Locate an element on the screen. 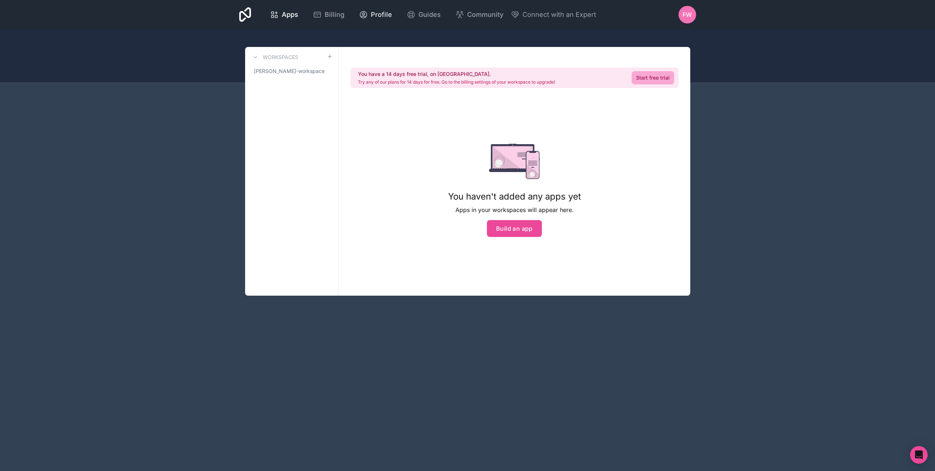 The width and height of the screenshot is (935, 471). span: Community is located at coordinates (485, 15).